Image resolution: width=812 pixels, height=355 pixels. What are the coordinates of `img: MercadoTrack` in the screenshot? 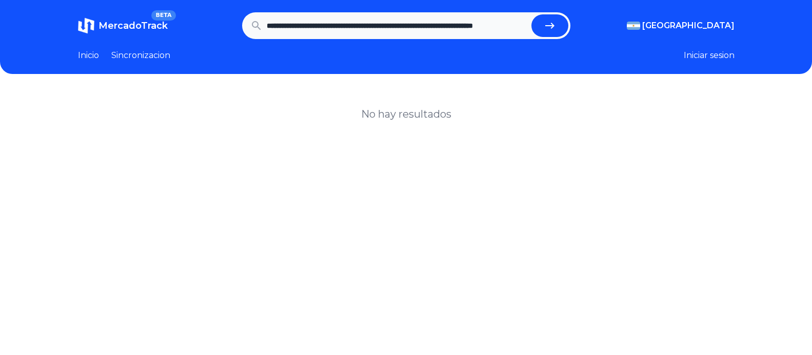 It's located at (86, 26).